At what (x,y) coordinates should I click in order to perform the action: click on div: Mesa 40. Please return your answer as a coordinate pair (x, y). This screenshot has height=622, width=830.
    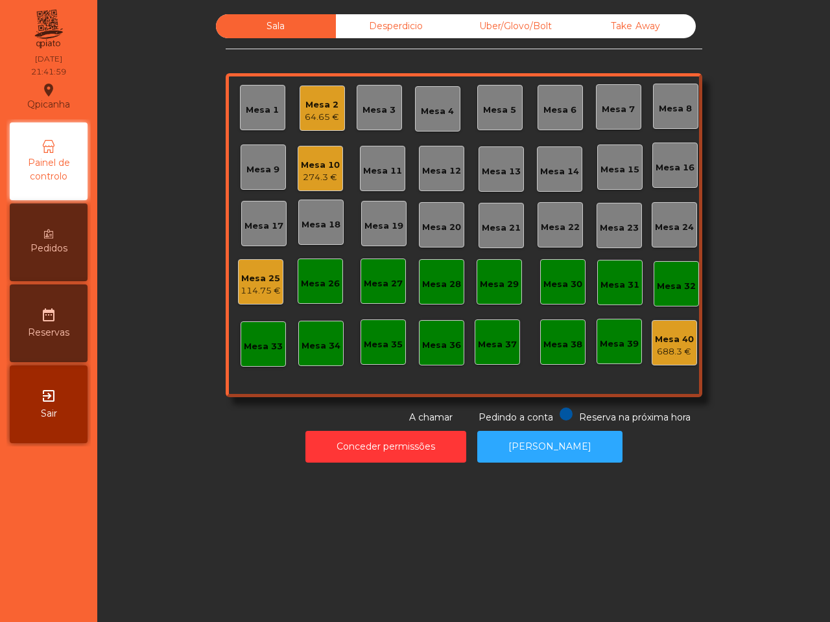
    Looking at the image, I should click on (674, 340).